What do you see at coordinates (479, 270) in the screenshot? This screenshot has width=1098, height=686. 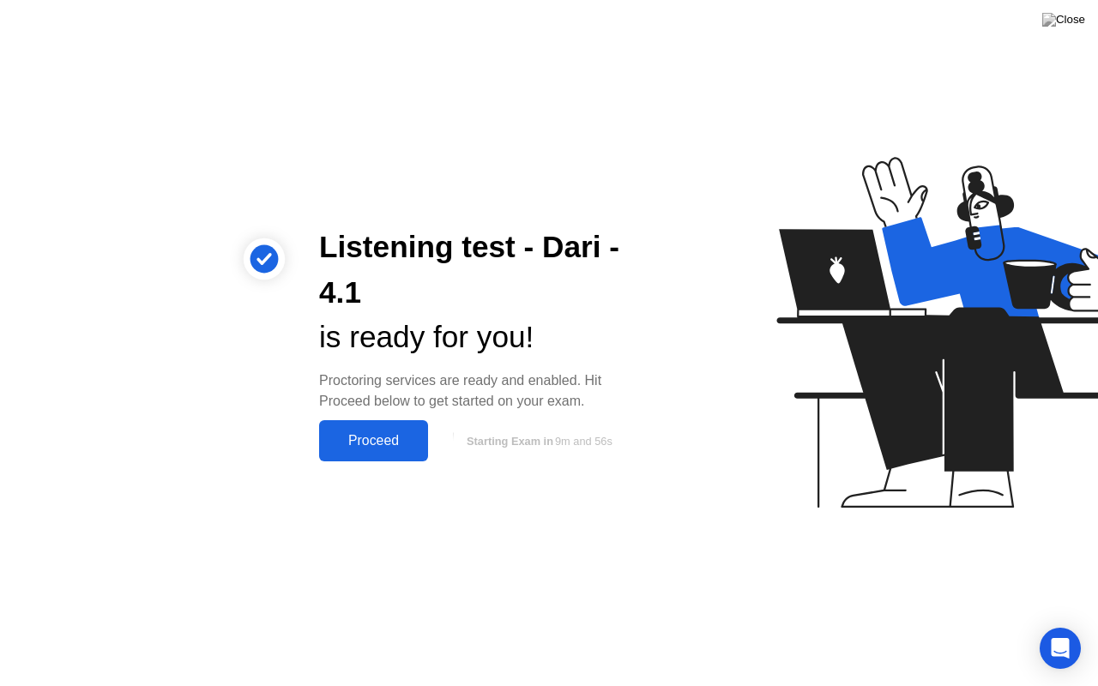 I see `div: Listening test - Dari - 4.1` at bounding box center [479, 270].